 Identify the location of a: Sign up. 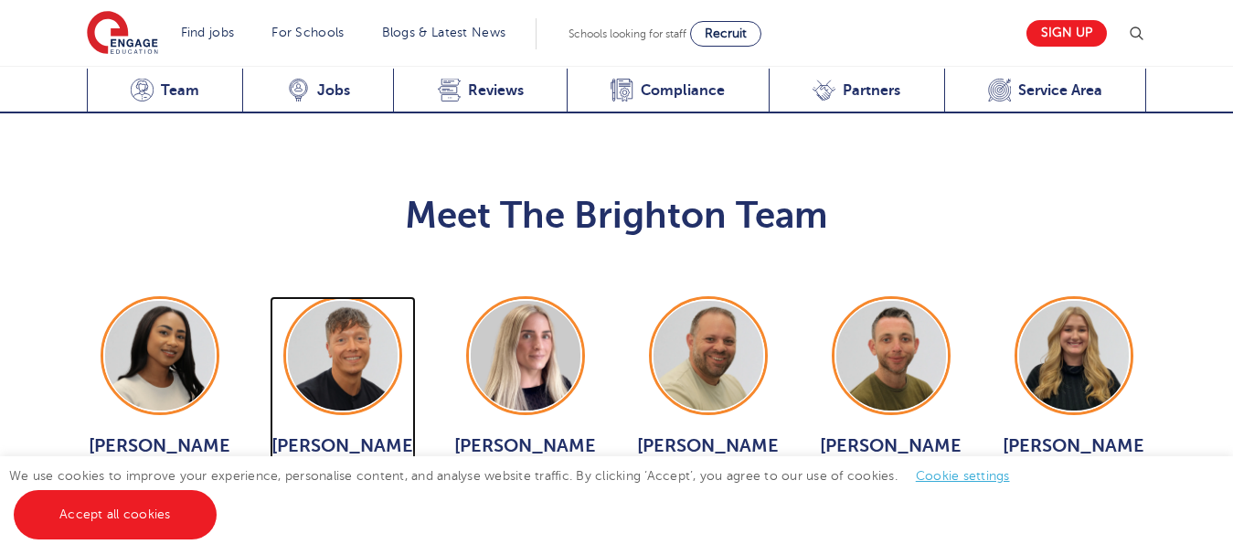
(1067, 33).